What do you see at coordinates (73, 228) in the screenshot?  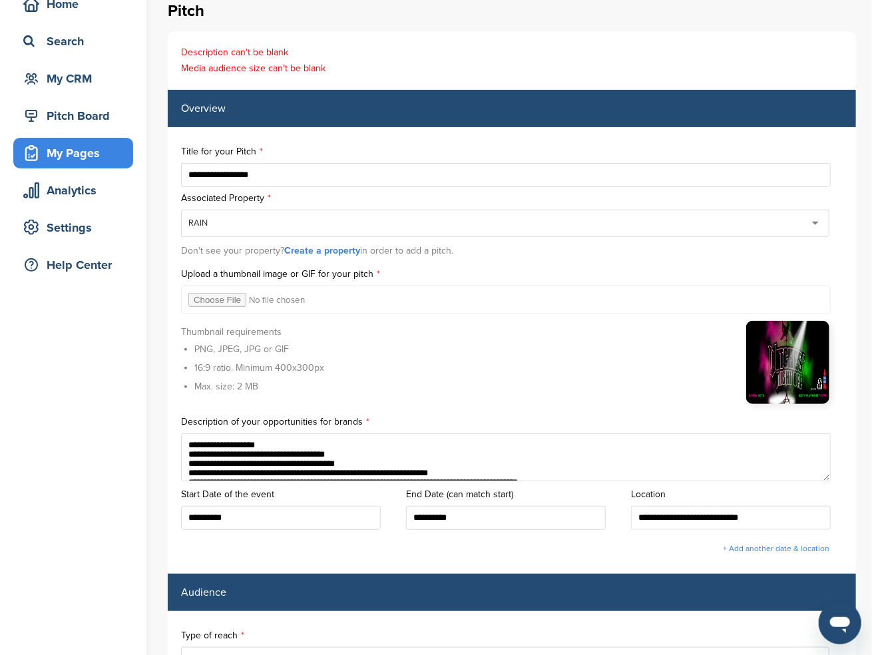 I see `a: Settings` at bounding box center [73, 228].